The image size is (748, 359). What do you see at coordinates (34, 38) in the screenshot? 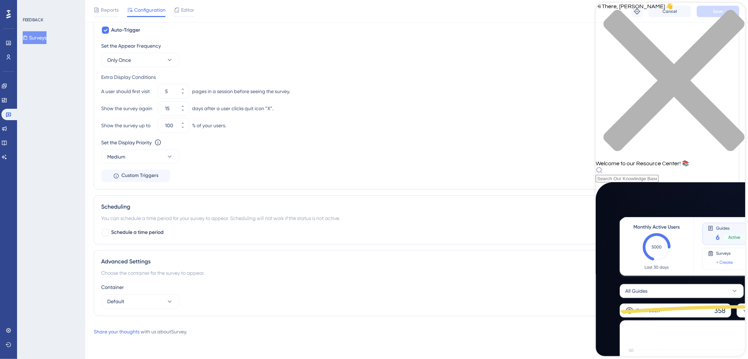
I see `button: Surveys` at bounding box center [34, 38].